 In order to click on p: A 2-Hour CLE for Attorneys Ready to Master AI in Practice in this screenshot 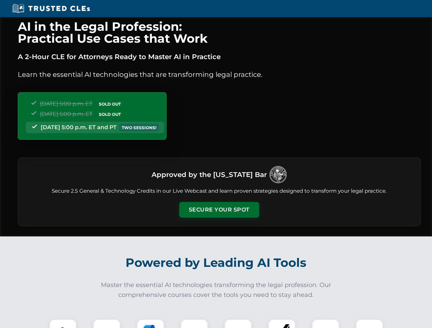, I will do `click(219, 57)`.